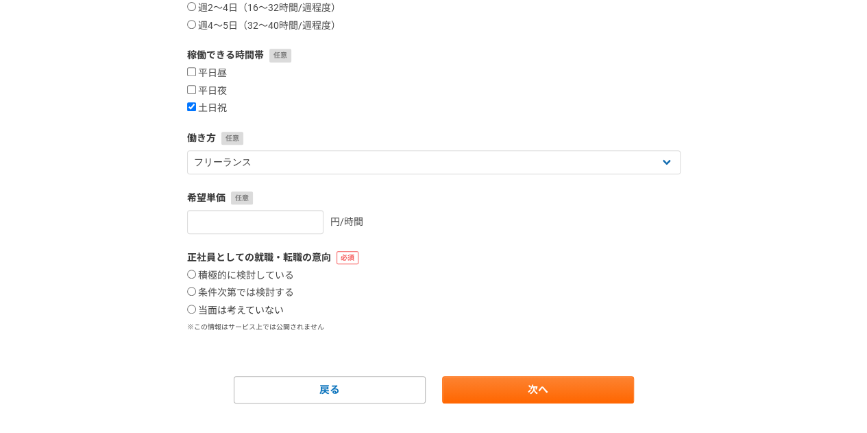 The height and width of the screenshot is (433, 867). What do you see at coordinates (538, 389) in the screenshot?
I see `a: 次へ` at bounding box center [538, 389].